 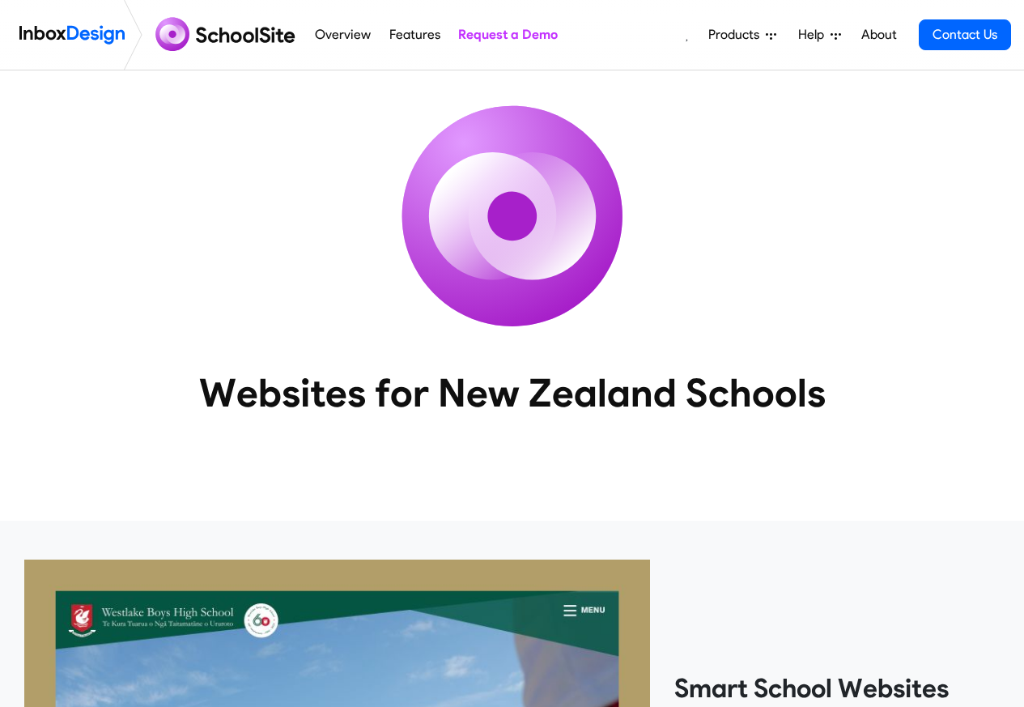 I want to click on a: Features, so click(x=414, y=35).